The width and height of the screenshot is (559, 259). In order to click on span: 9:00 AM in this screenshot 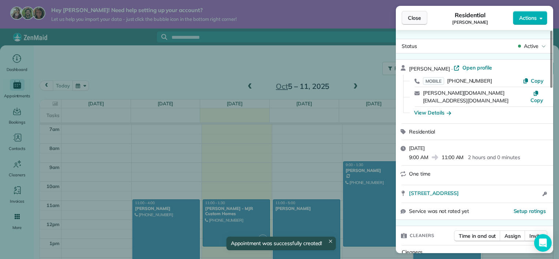, I will do `click(418, 157)`.